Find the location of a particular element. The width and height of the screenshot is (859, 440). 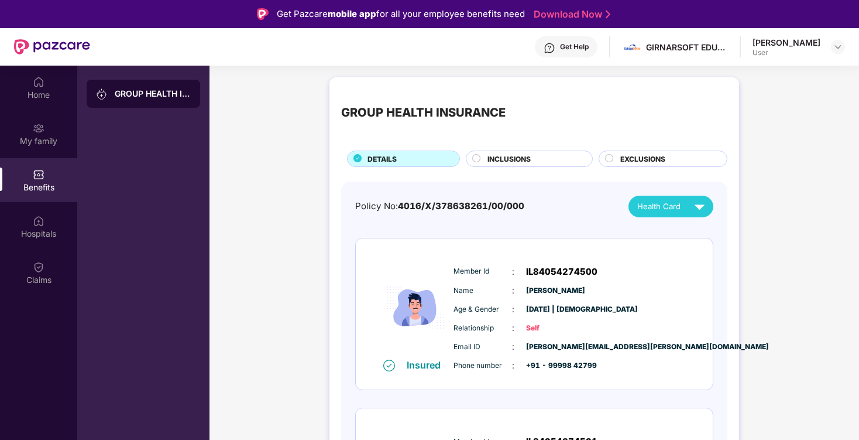

span: INCLUSIONS is located at coordinates (509, 159).